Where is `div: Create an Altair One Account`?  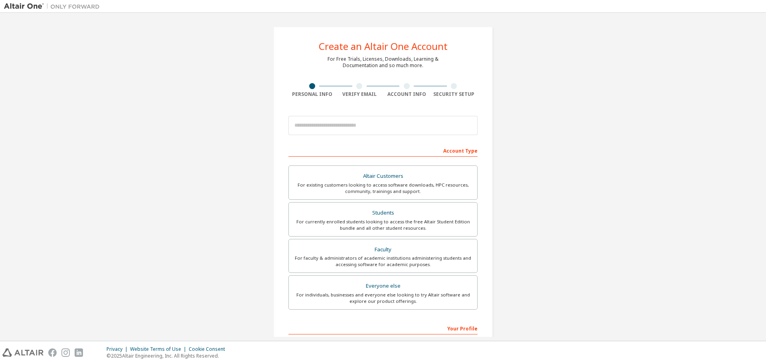
div: Create an Altair One Account is located at coordinates (383, 46).